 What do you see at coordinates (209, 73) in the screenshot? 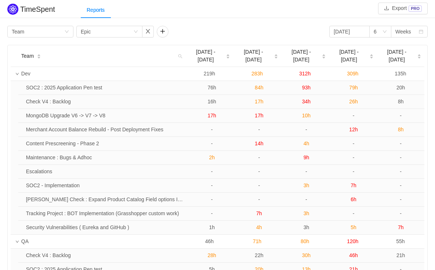
I see `span: 219h` at bounding box center [209, 73].